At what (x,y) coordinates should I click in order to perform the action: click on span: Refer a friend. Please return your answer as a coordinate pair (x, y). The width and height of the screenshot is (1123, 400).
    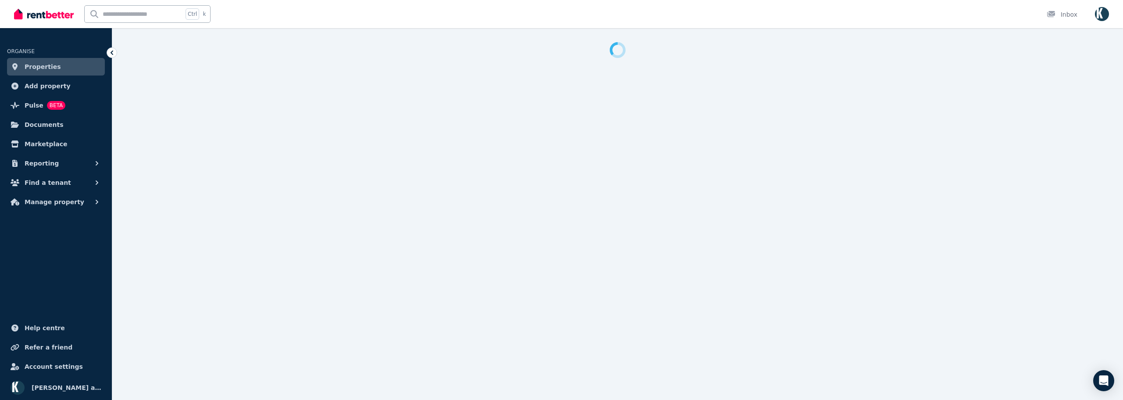
    Looking at the image, I should click on (48, 347).